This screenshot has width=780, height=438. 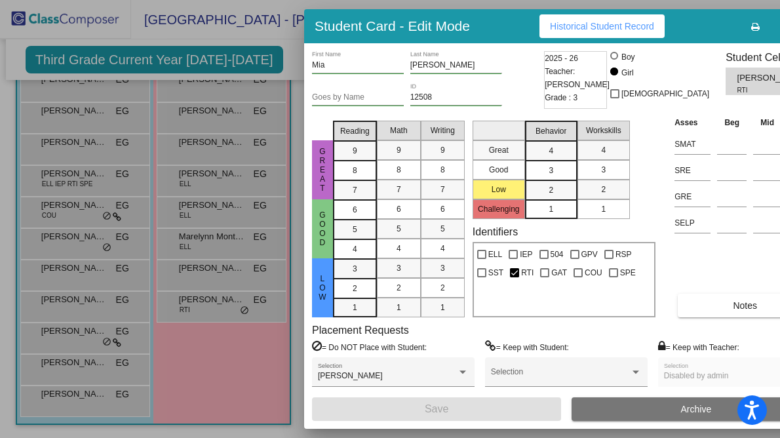 I want to click on span: Disabled by admin, so click(x=696, y=376).